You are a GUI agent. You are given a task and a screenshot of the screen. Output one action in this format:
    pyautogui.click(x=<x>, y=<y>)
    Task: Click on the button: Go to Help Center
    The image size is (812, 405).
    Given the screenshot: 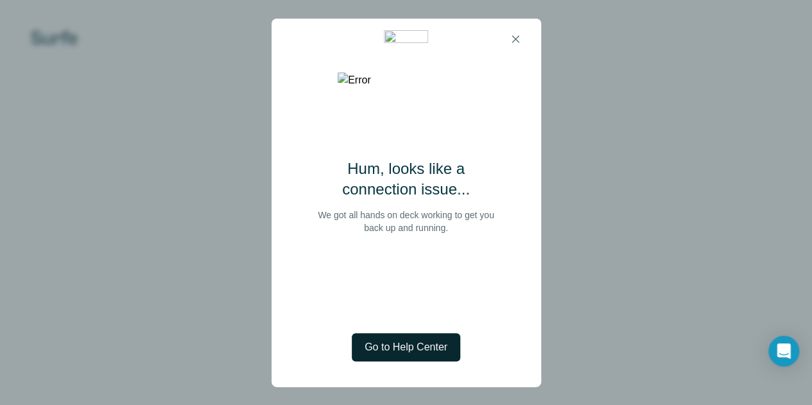 What is the action you would take?
    pyautogui.click(x=406, y=347)
    